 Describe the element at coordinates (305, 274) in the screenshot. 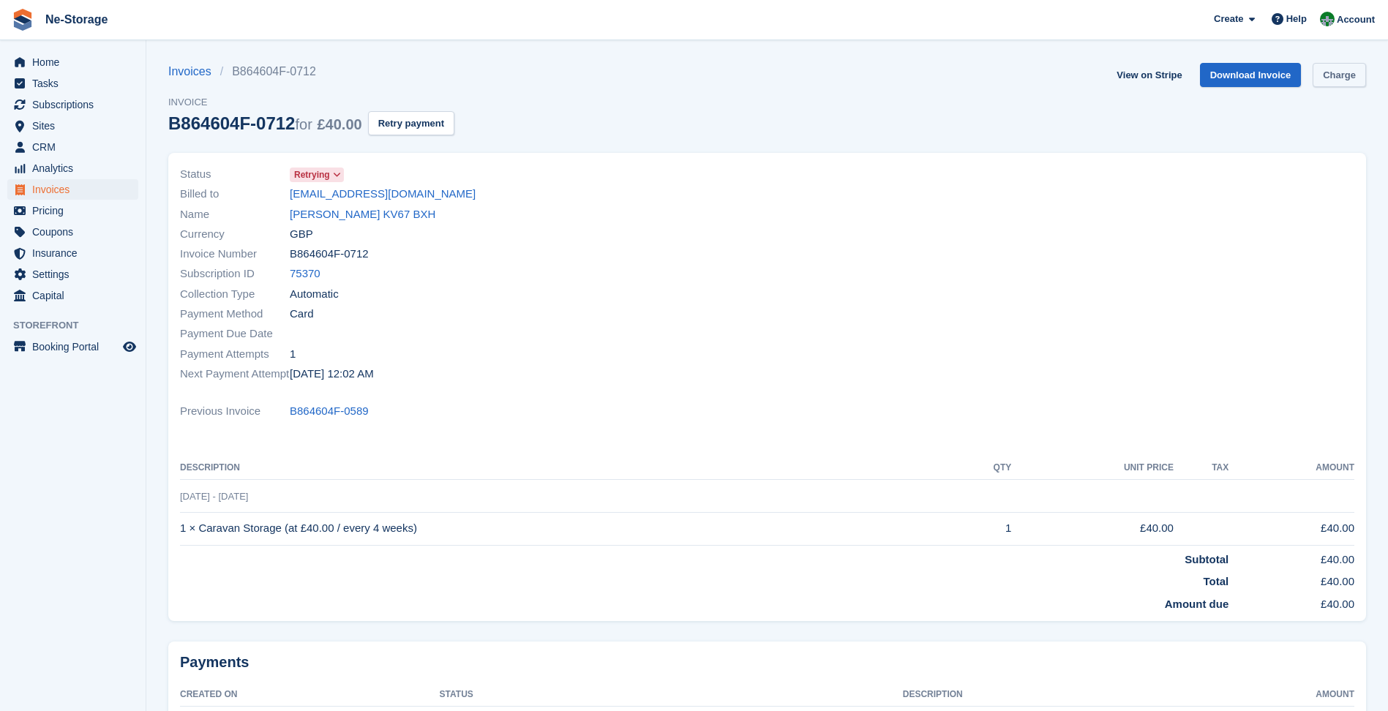

I see `a: 75370` at that location.